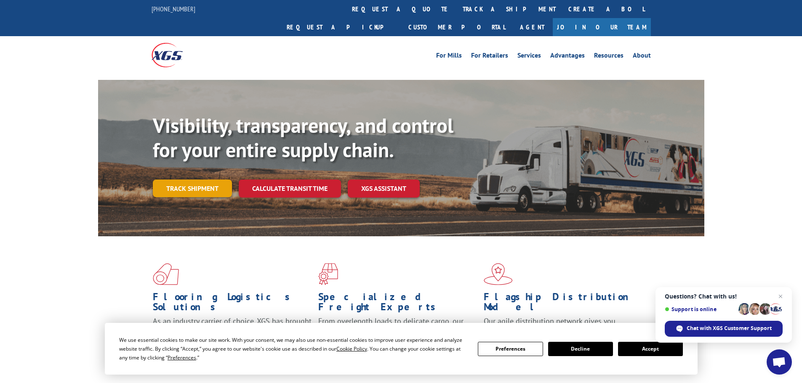 This screenshot has height=383, width=802. I want to click on b: Visibility, transparency, and control for your entire supply chain., so click(303, 138).